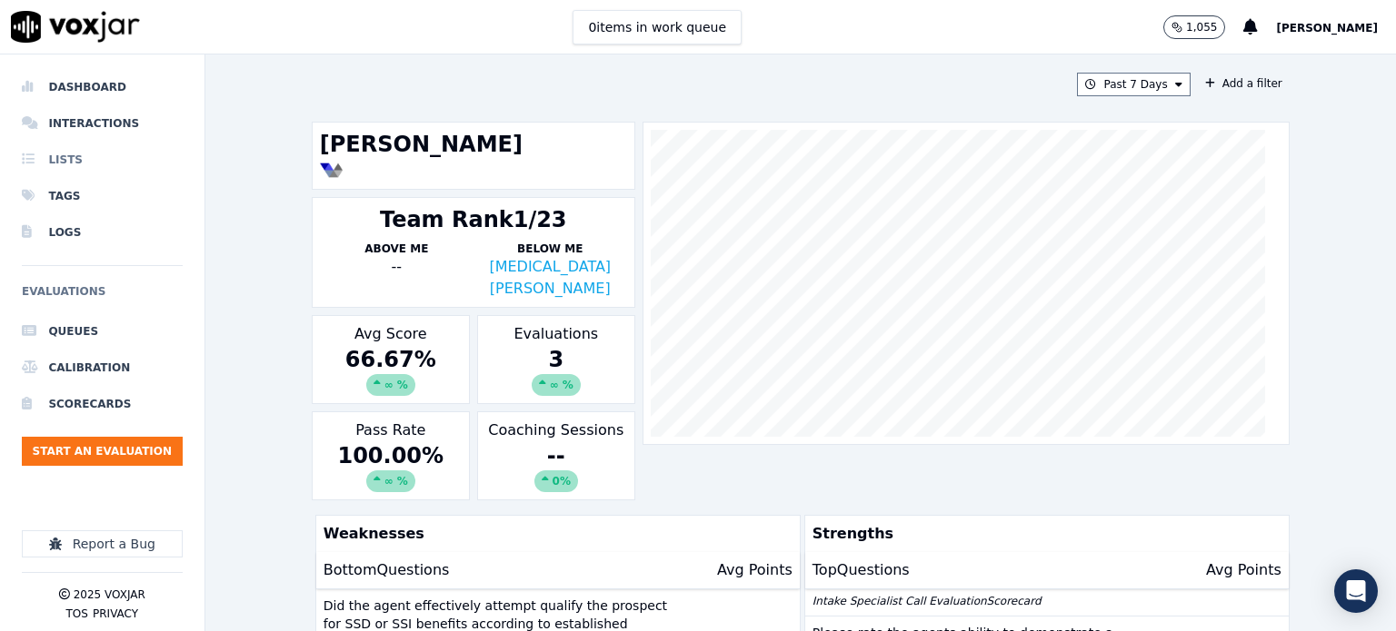 This screenshot has width=1396, height=631. I want to click on img: voxjar logo, so click(75, 26).